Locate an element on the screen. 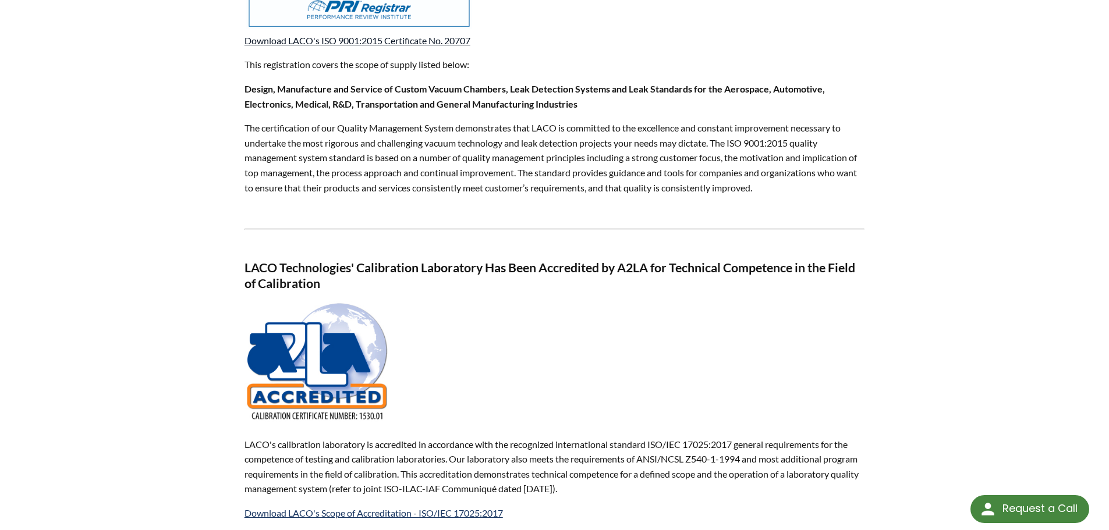  p: This registration covers the scope of supply listed below: is located at coordinates (555, 65).